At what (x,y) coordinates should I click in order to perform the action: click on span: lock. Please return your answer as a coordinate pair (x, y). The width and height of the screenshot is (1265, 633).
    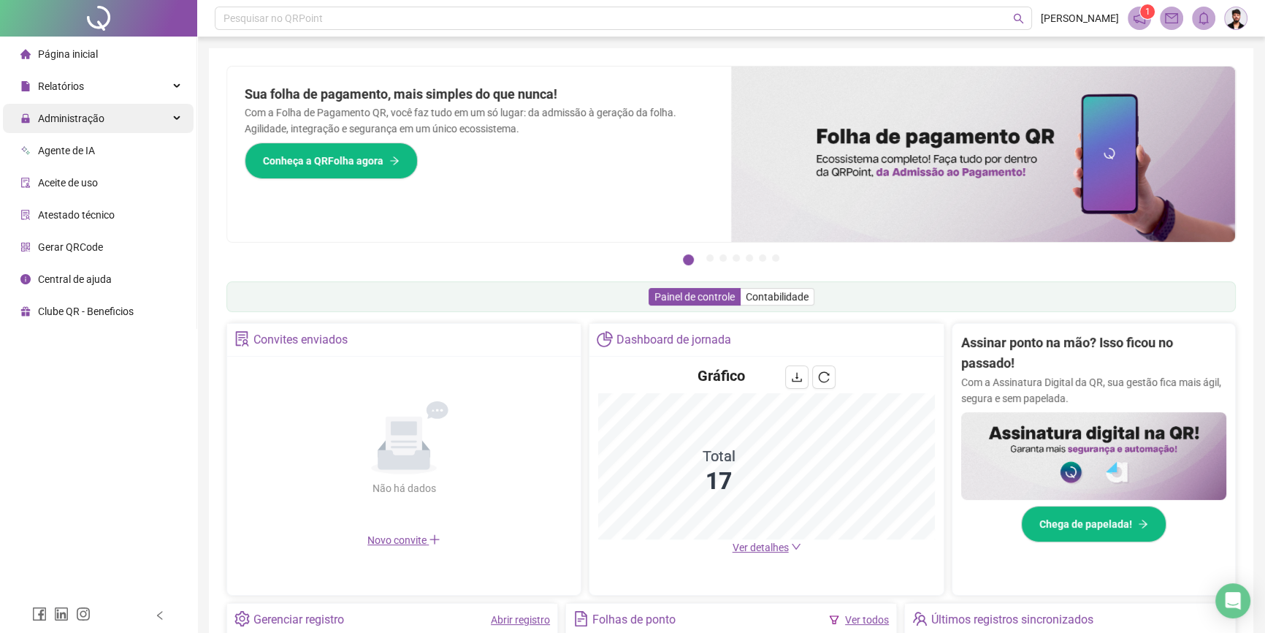
    Looking at the image, I should click on (26, 118).